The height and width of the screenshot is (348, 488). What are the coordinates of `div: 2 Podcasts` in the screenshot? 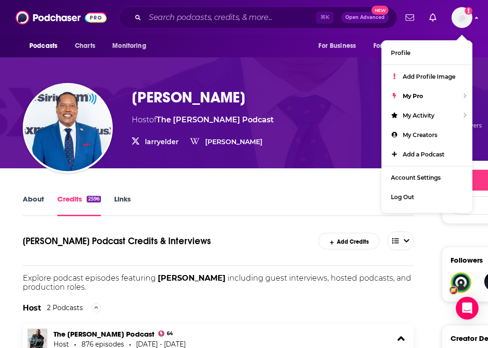 It's located at (65, 307).